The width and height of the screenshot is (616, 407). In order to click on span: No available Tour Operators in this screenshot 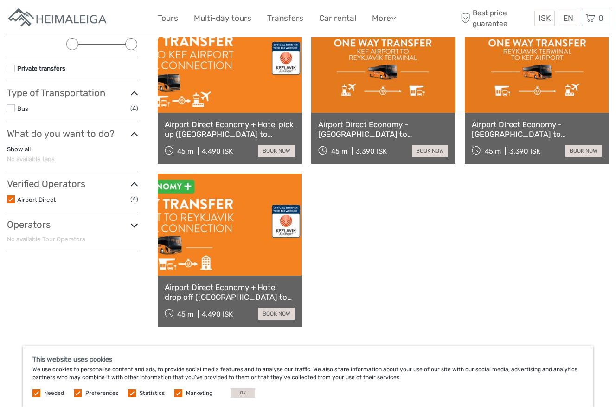, I will do `click(46, 239)`.